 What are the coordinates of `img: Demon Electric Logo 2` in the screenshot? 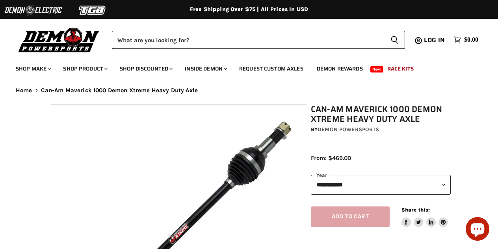 It's located at (33, 10).